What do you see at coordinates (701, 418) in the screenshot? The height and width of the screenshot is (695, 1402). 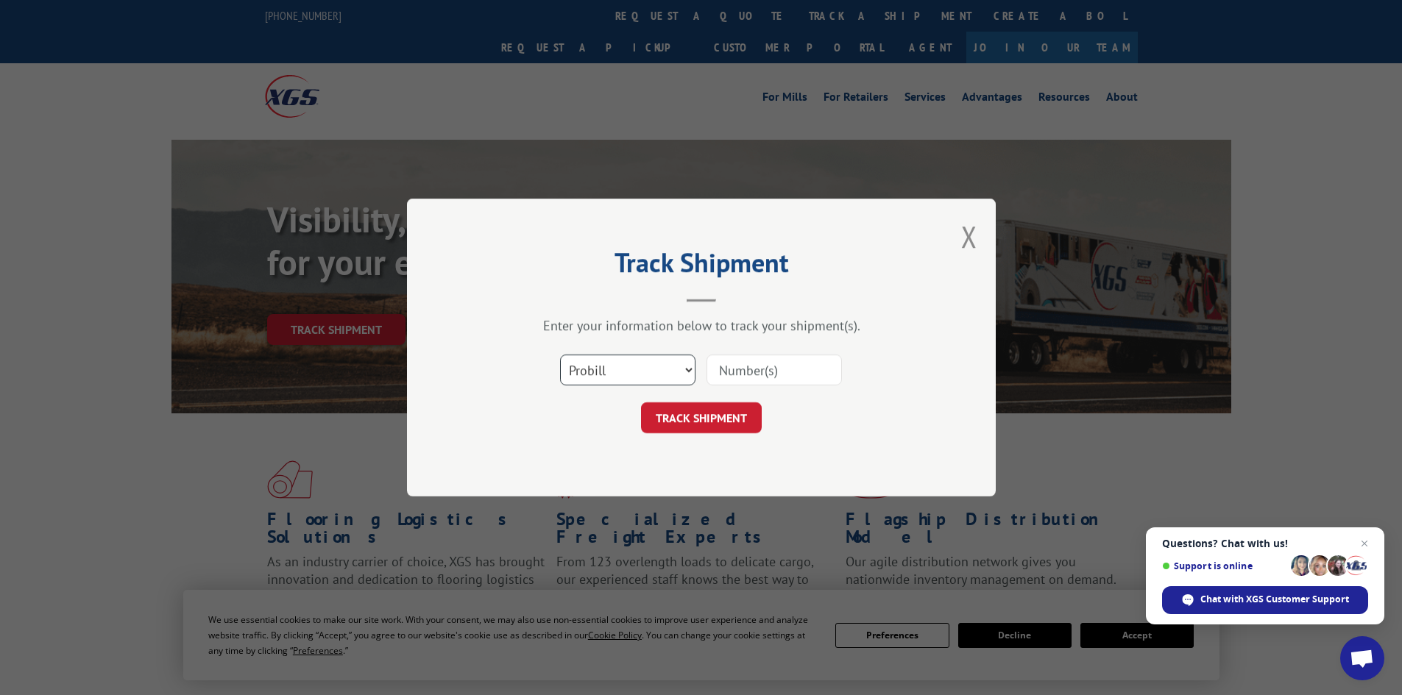 I see `button: TRACK SHIPMENT` at bounding box center [701, 418].